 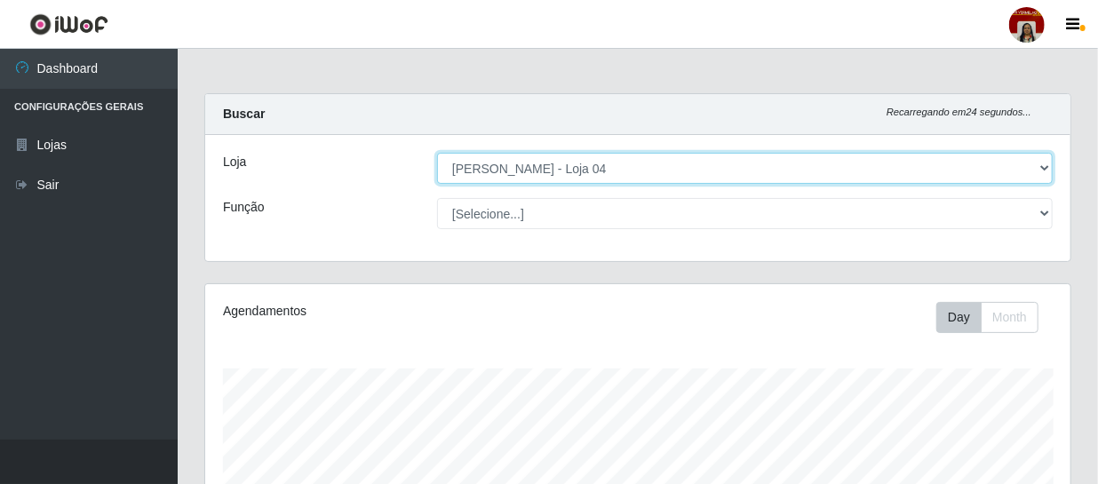 What do you see at coordinates (958, 112) in the screenshot?
I see `i: Recarregando em 24 segundos...` at bounding box center [958, 112].